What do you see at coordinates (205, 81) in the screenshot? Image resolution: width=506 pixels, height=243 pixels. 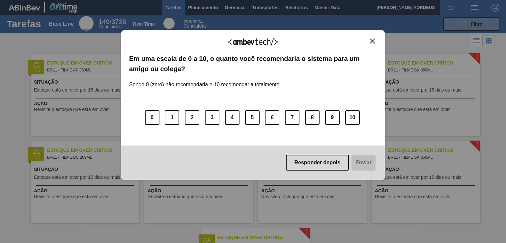 I see `label: Sendo 0 (zero) não recomendaria e 10 recomendaria totalmente.` at bounding box center [205, 81].